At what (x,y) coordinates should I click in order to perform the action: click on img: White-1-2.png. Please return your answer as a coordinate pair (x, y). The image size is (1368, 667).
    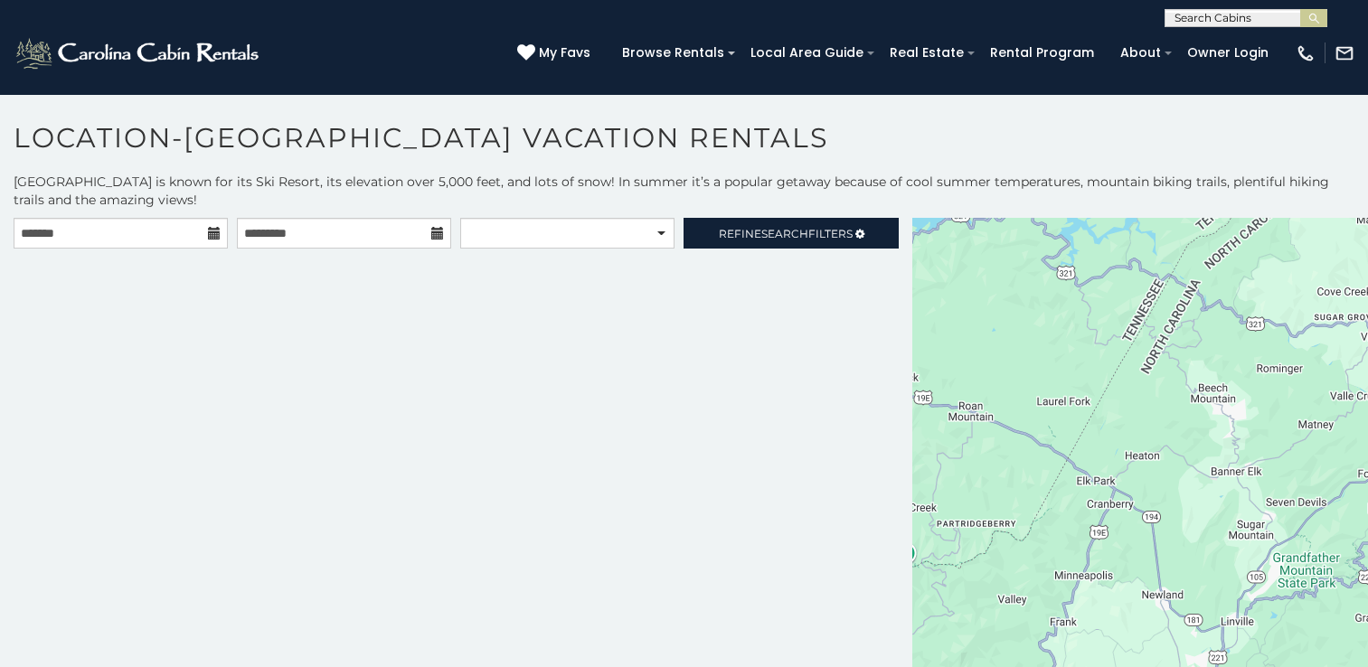
    Looking at the image, I should click on (138, 53).